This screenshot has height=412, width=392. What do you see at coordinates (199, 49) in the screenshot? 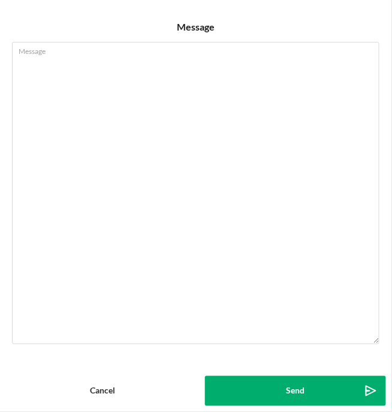
I see `label: Message` at bounding box center [199, 49].